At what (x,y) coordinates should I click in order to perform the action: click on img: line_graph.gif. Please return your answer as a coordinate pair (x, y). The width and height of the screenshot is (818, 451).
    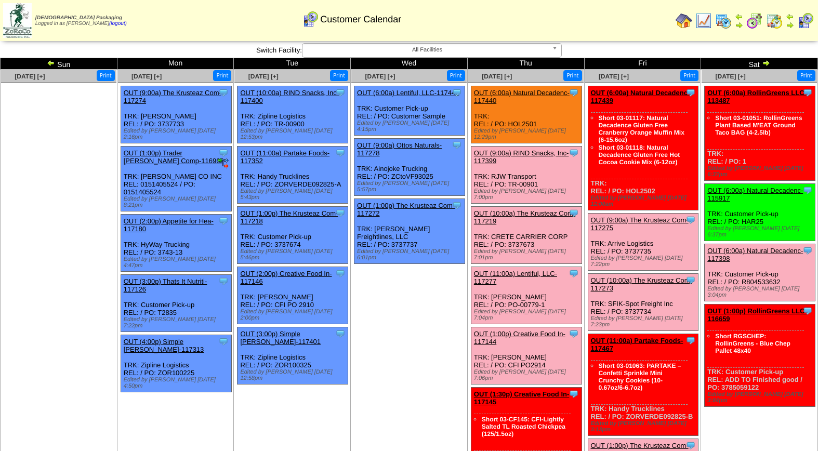
    Looking at the image, I should click on (704, 21).